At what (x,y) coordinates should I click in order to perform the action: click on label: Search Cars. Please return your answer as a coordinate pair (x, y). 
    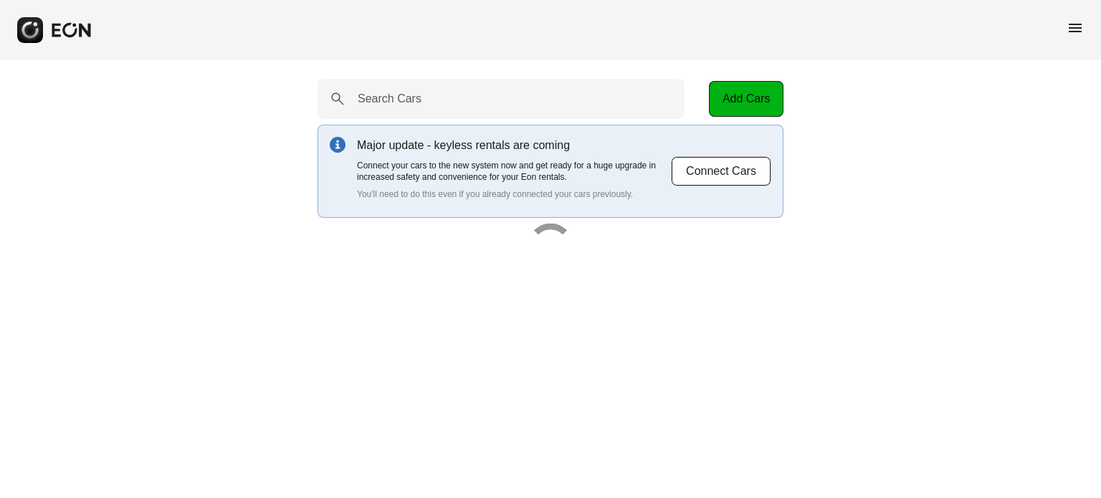
    Looking at the image, I should click on (389, 99).